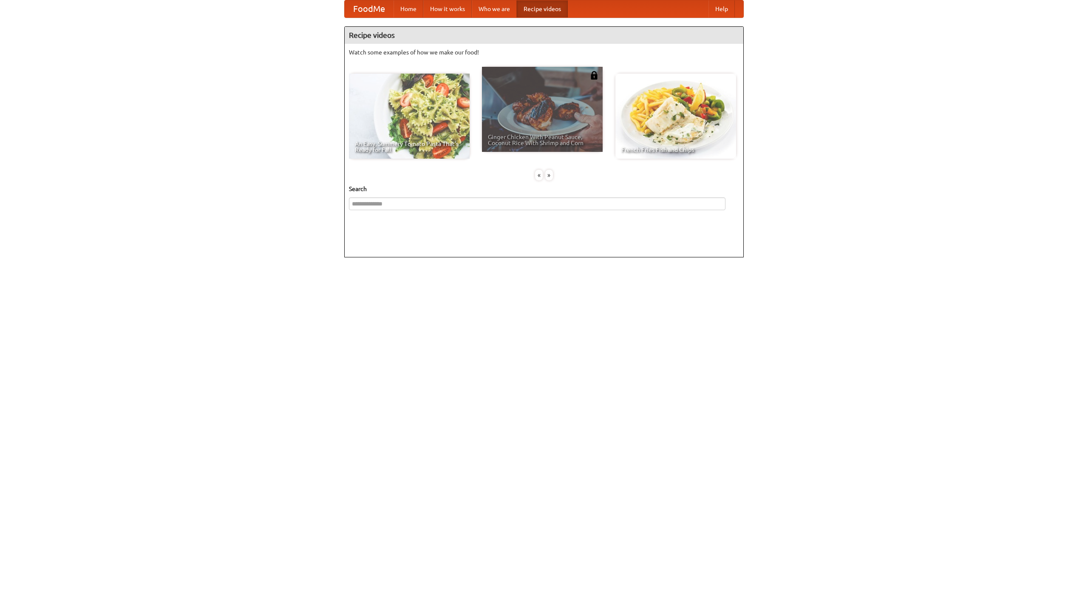 The height and width of the screenshot is (602, 1088). I want to click on a: An Easy, Summery Tomato Pasta That's Ready for Fall, so click(409, 116).